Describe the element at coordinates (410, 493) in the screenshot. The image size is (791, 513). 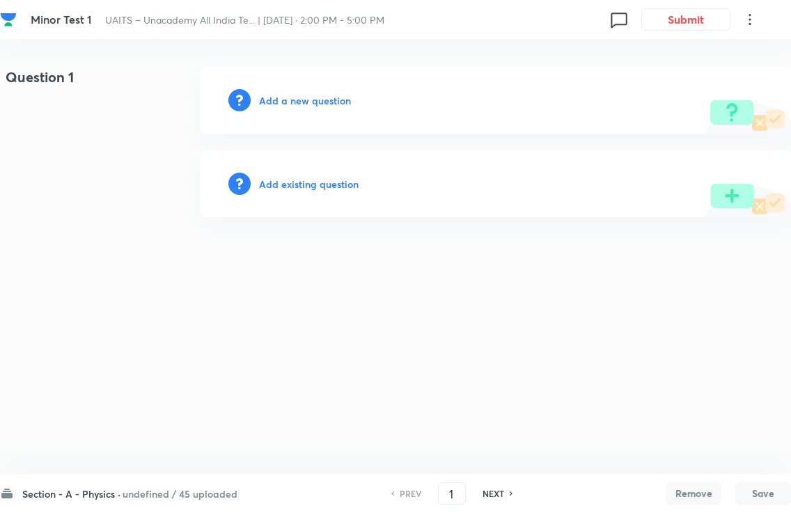
I see `h6: PREV` at that location.